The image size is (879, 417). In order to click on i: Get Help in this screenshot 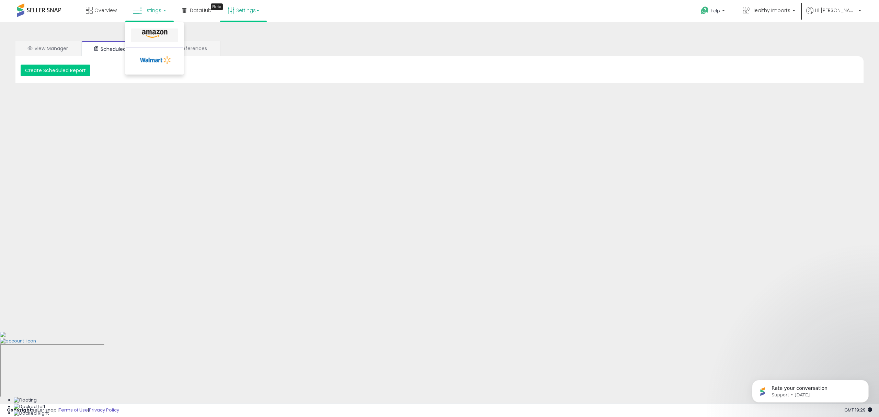, I will do `click(705, 10)`.